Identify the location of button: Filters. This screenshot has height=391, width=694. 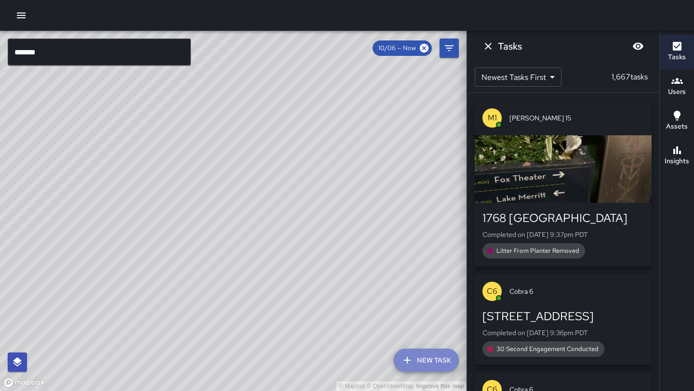
(449, 48).